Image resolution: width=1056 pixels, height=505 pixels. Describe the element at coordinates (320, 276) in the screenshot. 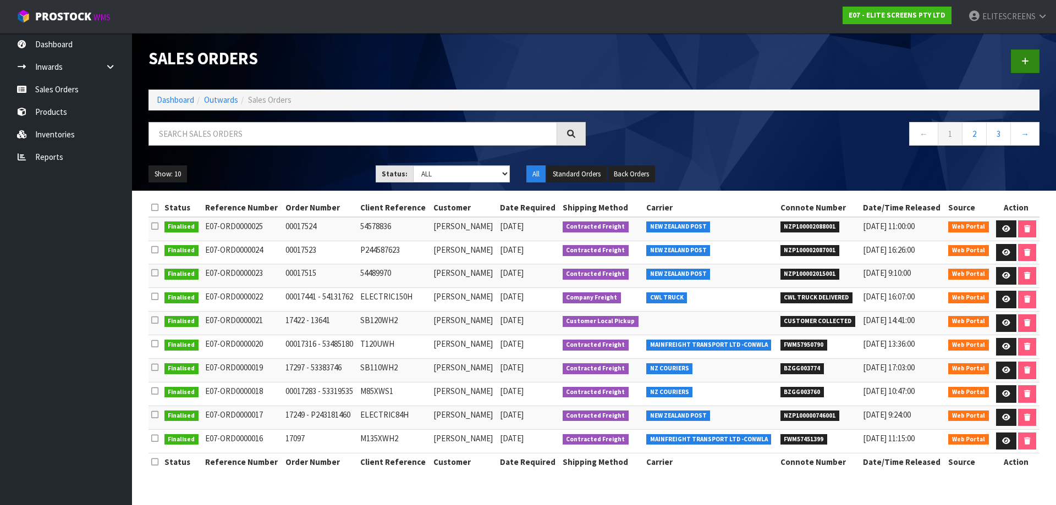

I see `td: 00017515` at that location.